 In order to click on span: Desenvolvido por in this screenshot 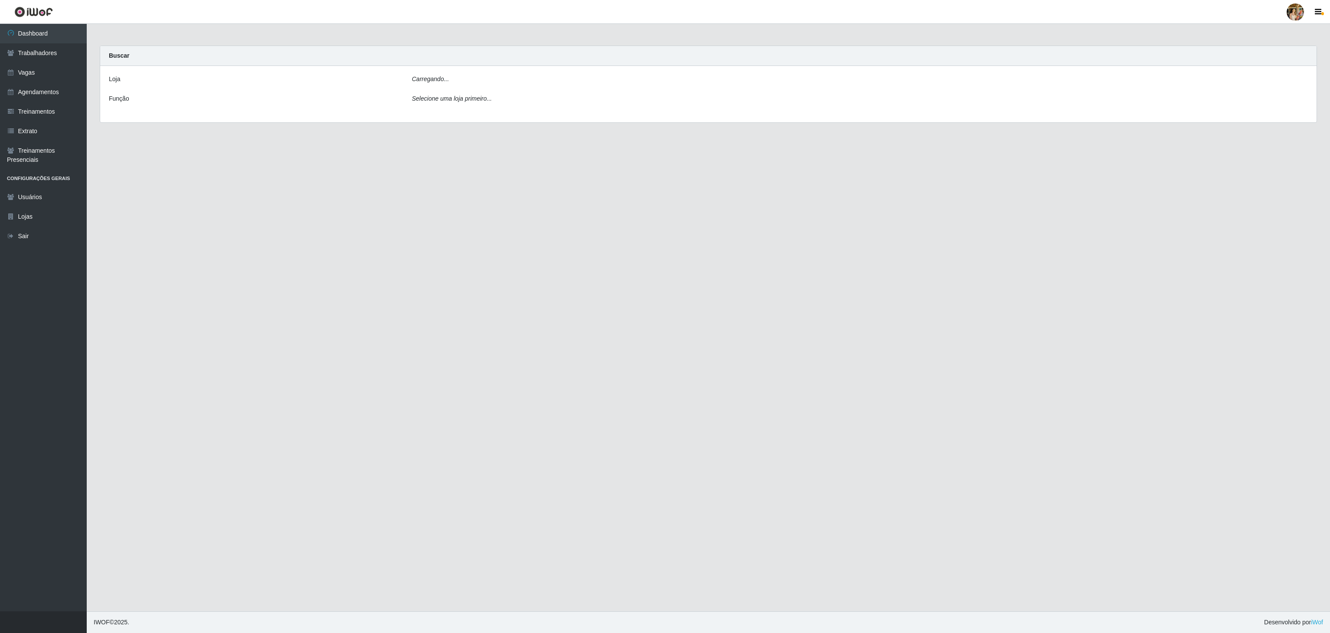, I will do `click(1294, 622)`.